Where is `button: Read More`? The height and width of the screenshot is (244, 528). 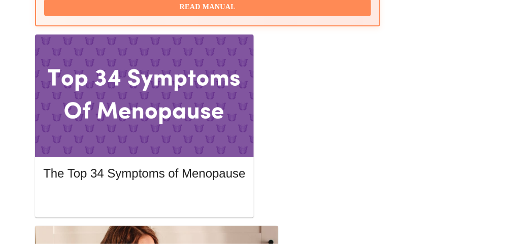 button: Read More is located at coordinates (144, 200).